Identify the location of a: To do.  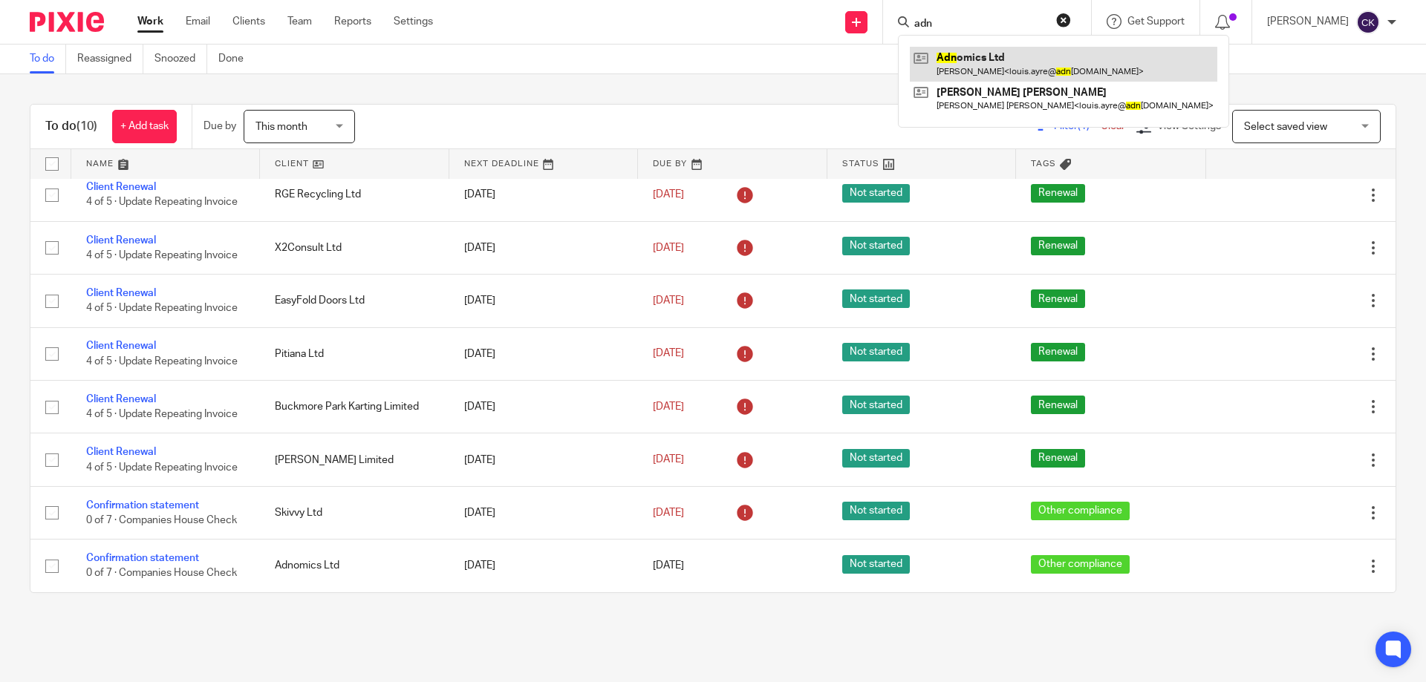
(48, 59).